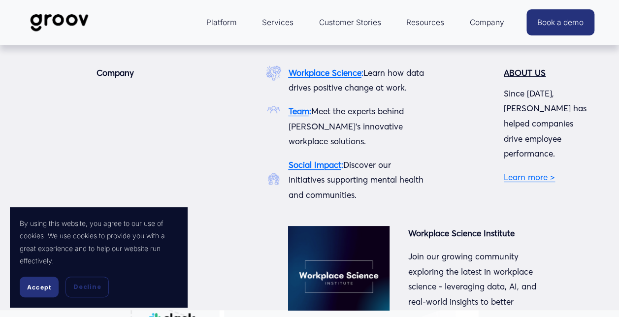  What do you see at coordinates (525, 72) in the screenshot?
I see `strong: ABOUT US` at bounding box center [525, 72].